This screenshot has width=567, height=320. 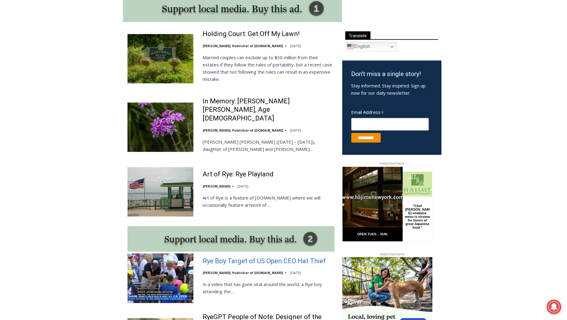 What do you see at coordinates (160, 192) in the screenshot?
I see `img: Art of Rye: Rye Playland` at bounding box center [160, 192].